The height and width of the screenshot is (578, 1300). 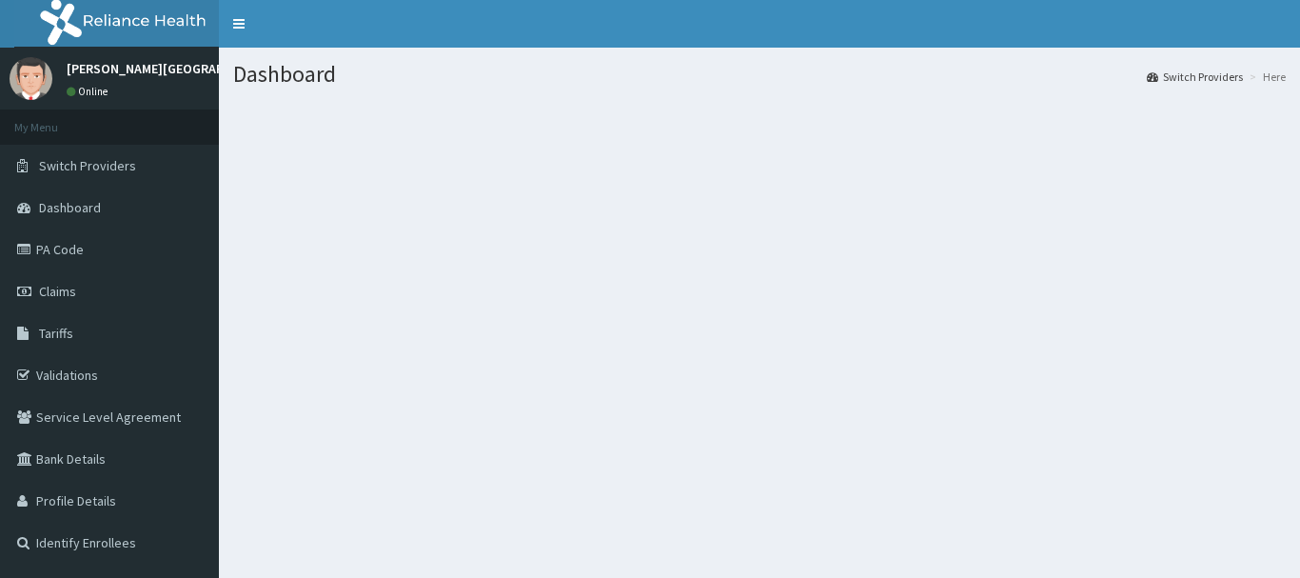 I want to click on img: User Image, so click(x=30, y=78).